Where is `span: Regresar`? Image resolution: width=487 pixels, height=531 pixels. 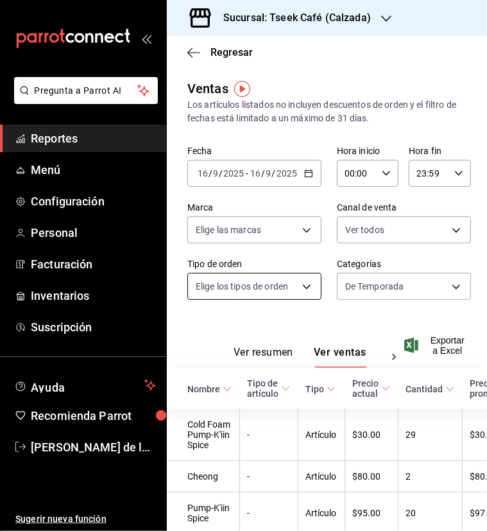
span: Regresar is located at coordinates (232, 52).